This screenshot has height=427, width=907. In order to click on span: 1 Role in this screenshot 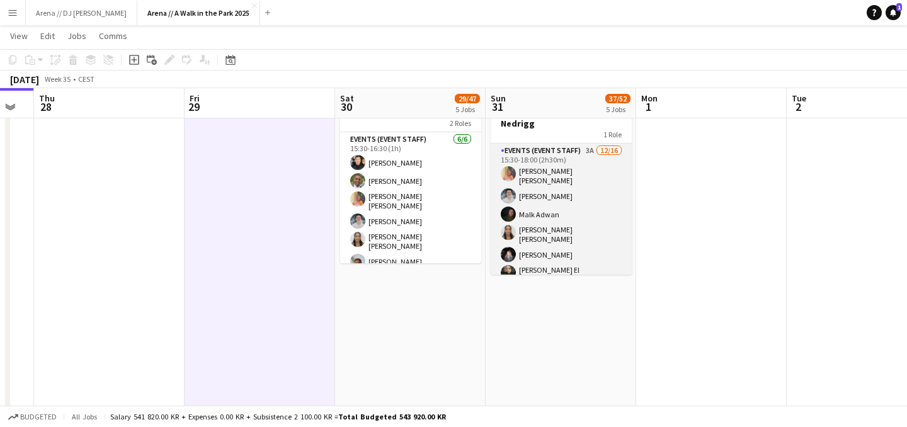, I will do `click(612, 134)`.